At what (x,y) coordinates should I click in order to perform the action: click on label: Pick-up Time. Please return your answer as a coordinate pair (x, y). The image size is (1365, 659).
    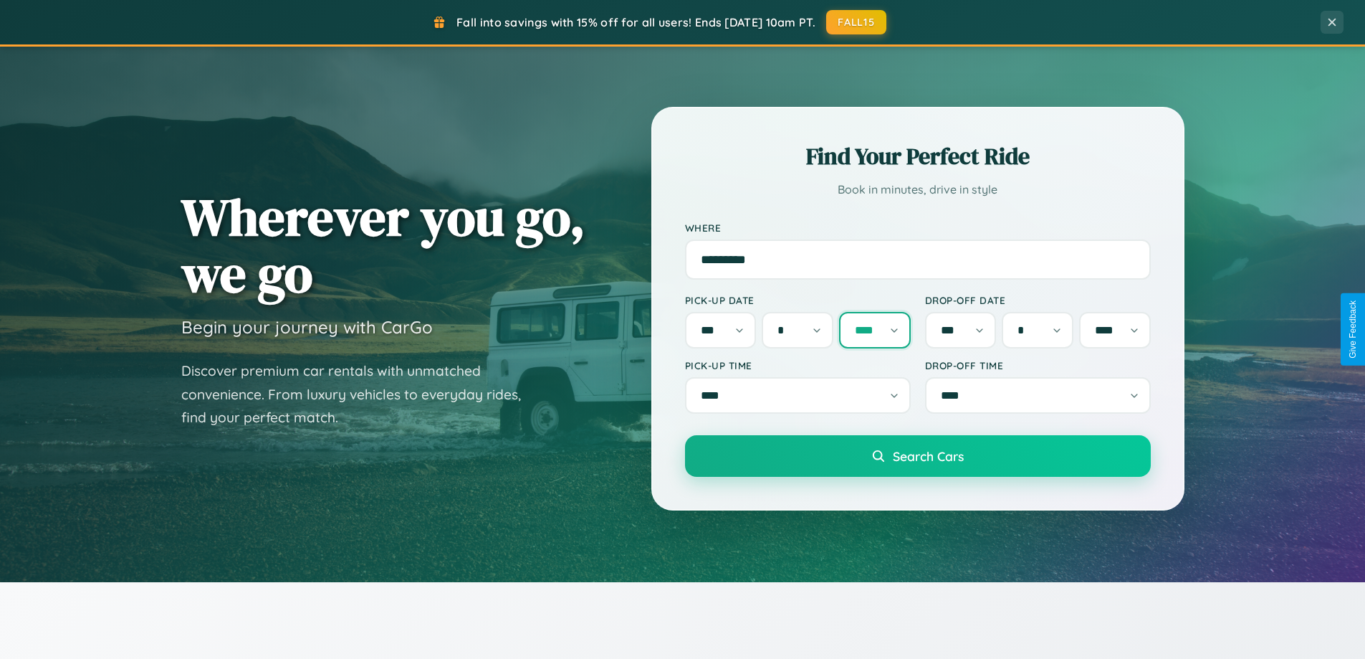
    Looking at the image, I should click on (798, 365).